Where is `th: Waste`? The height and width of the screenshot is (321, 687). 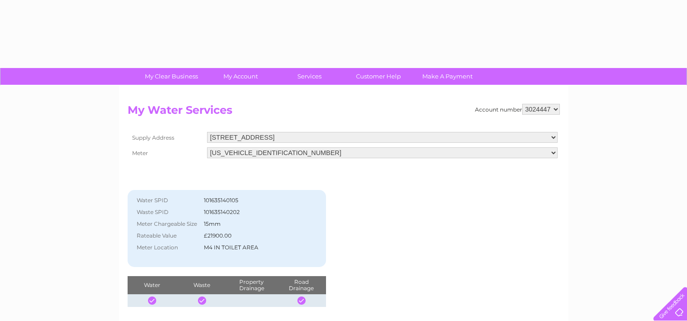 th: Waste is located at coordinates (201, 285).